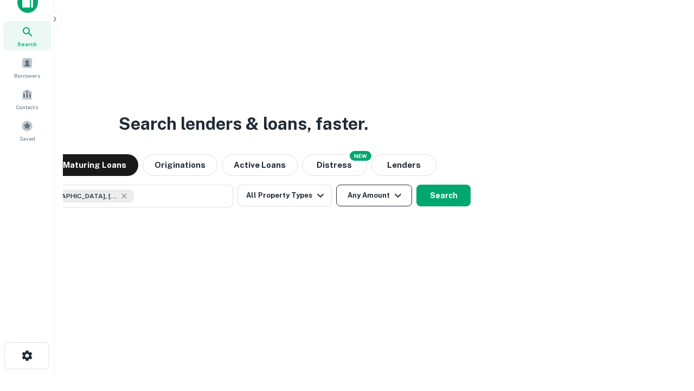 Image resolution: width=694 pixels, height=391 pixels. I want to click on span: Saved, so click(27, 138).